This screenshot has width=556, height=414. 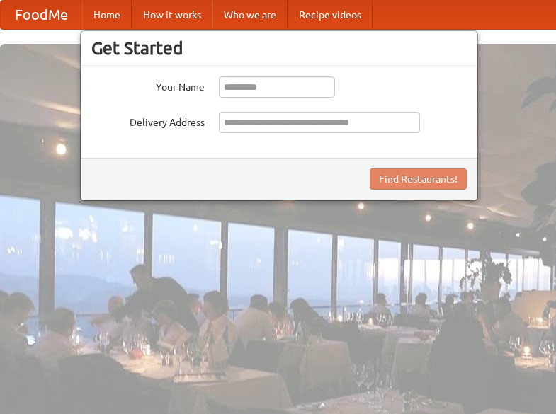 I want to click on a: How it works, so click(x=172, y=15).